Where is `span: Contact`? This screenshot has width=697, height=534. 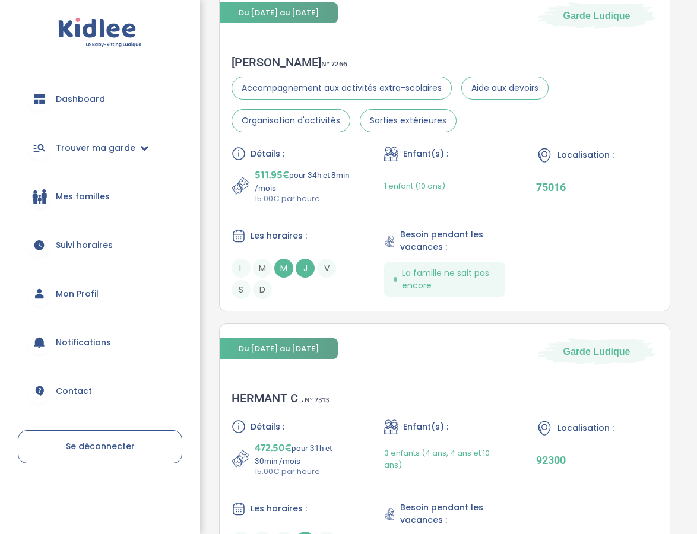
span: Contact is located at coordinates (74, 391).